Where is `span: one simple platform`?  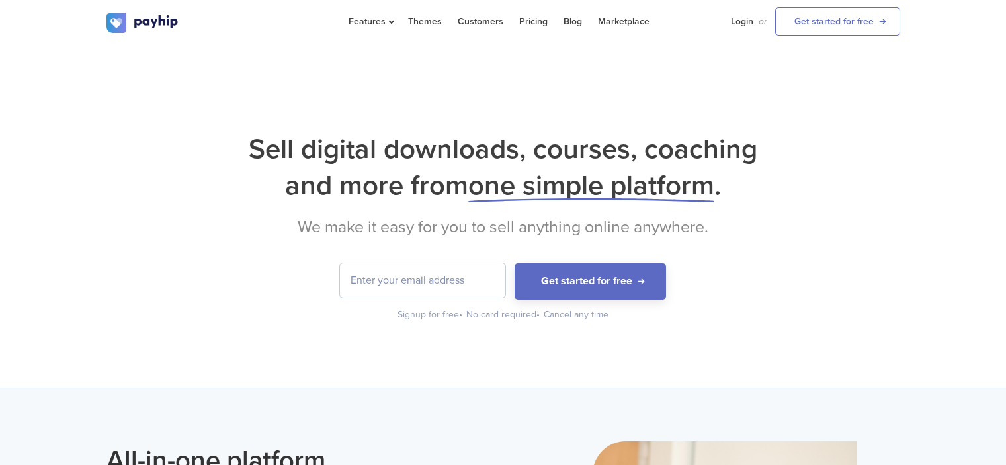 span: one simple platform is located at coordinates (591, 185).